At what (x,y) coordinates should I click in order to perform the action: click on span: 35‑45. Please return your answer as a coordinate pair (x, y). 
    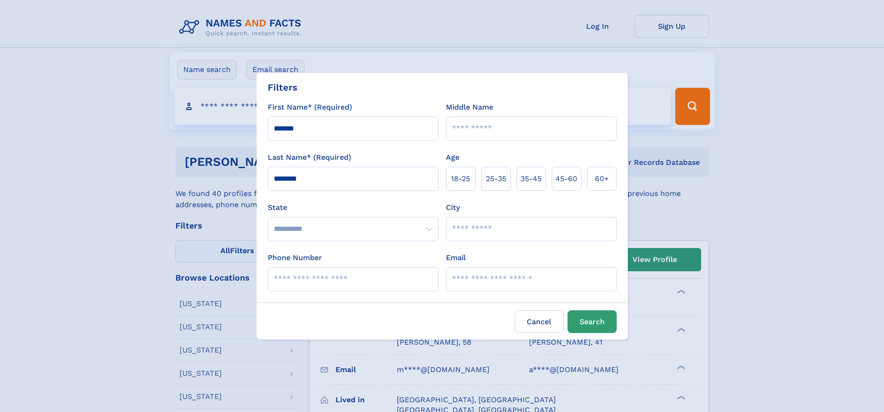
    Looking at the image, I should click on (531, 179).